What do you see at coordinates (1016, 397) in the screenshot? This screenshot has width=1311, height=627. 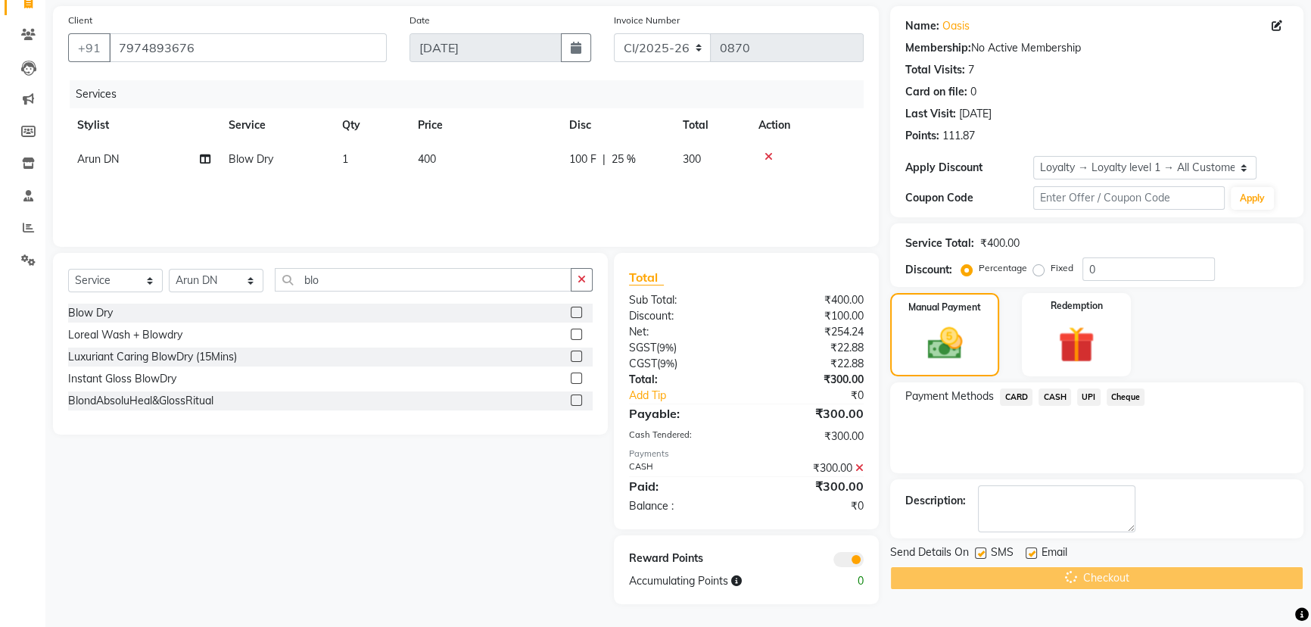 I see `span: CARD` at bounding box center [1016, 397].